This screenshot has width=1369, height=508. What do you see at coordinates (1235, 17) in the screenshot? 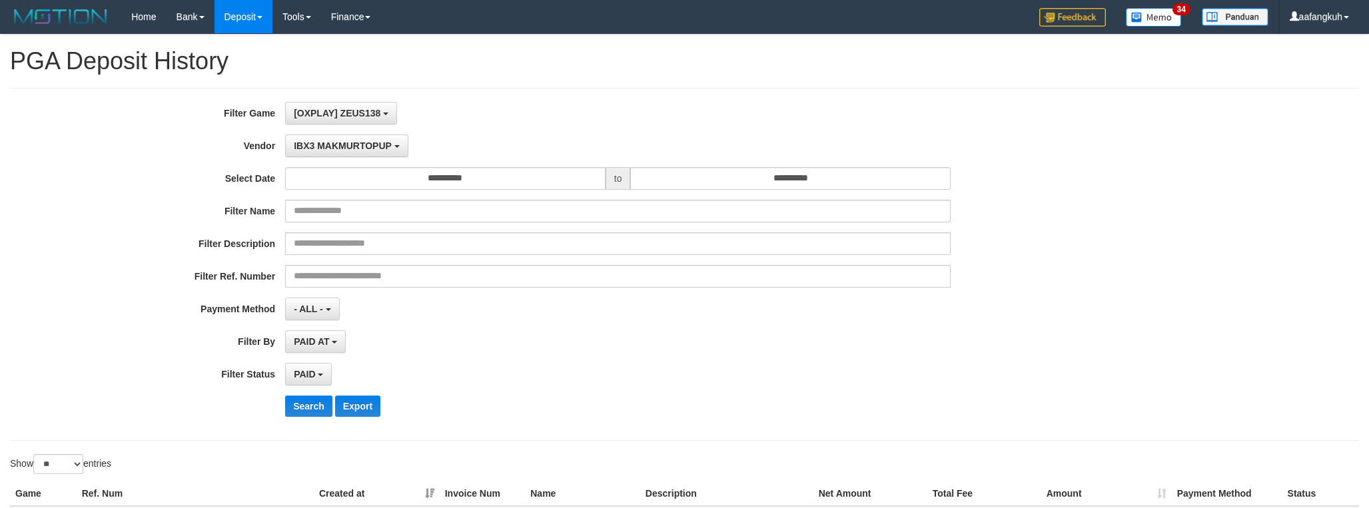
I see `img: panduan.png` at bounding box center [1235, 17].